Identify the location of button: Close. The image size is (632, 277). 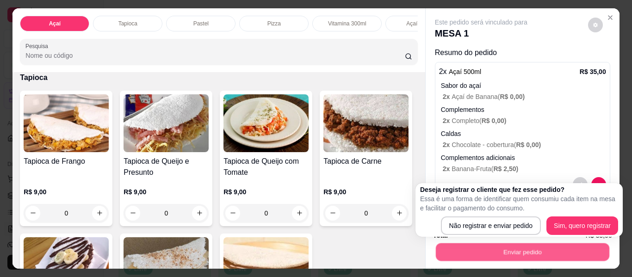
(610, 18).